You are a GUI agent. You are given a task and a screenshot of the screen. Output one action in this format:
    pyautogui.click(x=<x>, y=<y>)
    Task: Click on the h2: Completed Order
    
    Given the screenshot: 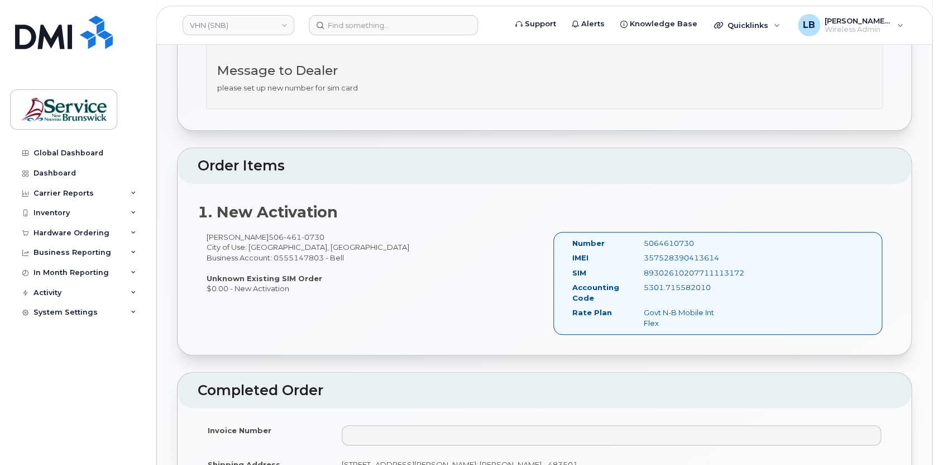 What is the action you would take?
    pyautogui.click(x=545, y=390)
    